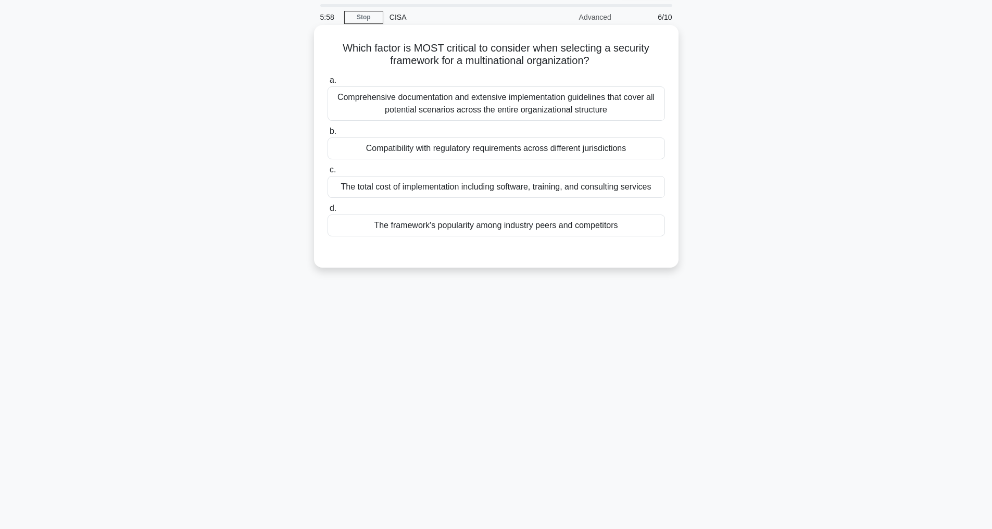  Describe the element at coordinates (333, 208) in the screenshot. I see `span: d.` at that location.